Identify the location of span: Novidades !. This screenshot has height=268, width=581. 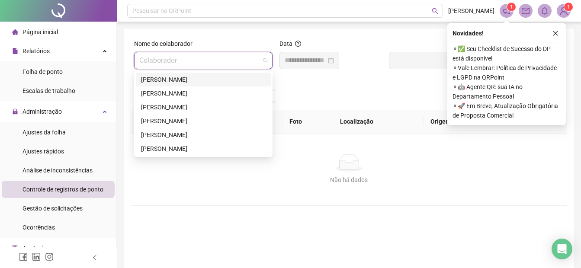
(468, 33).